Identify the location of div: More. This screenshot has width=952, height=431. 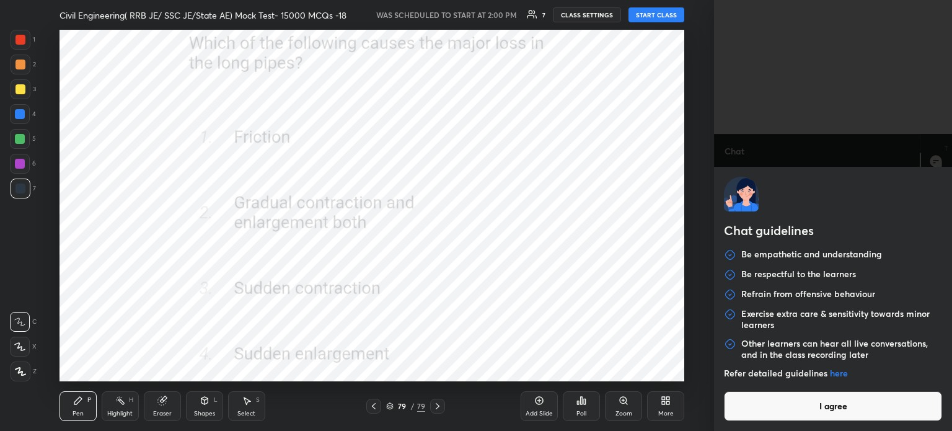
(666, 413).